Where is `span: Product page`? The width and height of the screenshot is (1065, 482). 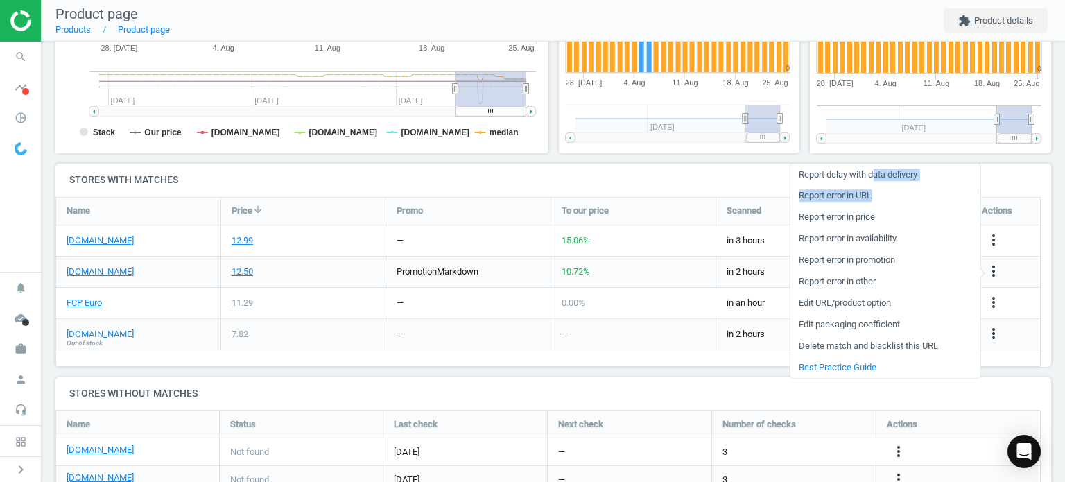 span: Product page is located at coordinates (96, 14).